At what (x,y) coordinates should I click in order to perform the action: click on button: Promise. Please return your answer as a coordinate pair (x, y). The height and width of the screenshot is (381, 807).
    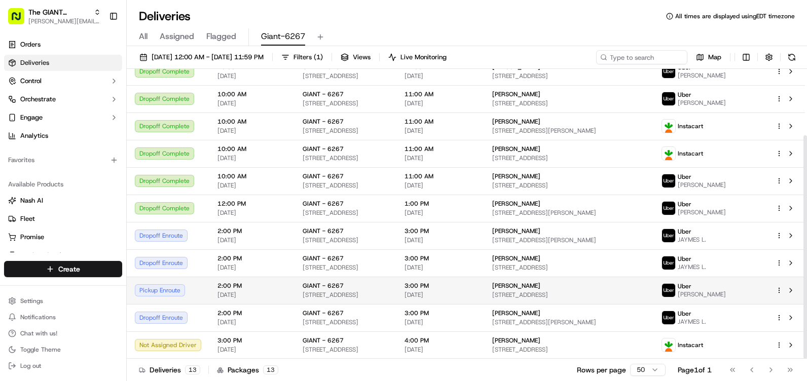
    Looking at the image, I should click on (63, 237).